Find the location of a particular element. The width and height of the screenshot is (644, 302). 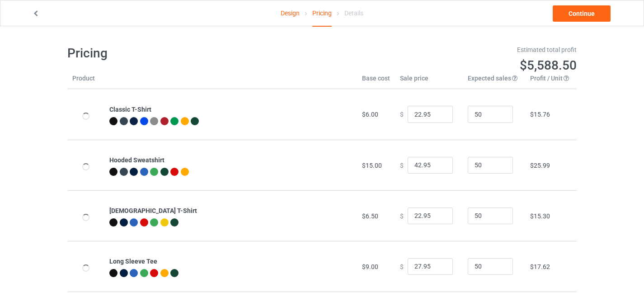

span: $9.00 is located at coordinates (370, 267).